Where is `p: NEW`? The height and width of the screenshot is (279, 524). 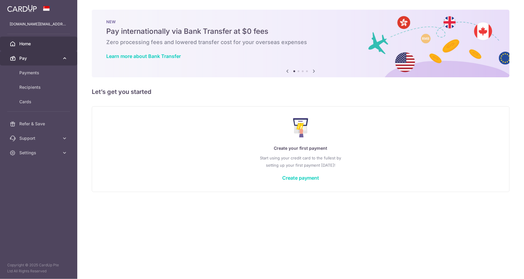
p: NEW is located at coordinates (300, 22).